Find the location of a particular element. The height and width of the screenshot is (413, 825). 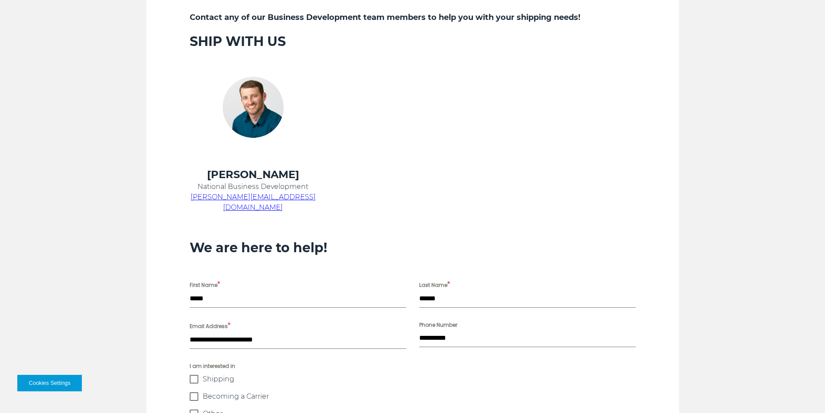

label: Shipping is located at coordinates (413, 379).